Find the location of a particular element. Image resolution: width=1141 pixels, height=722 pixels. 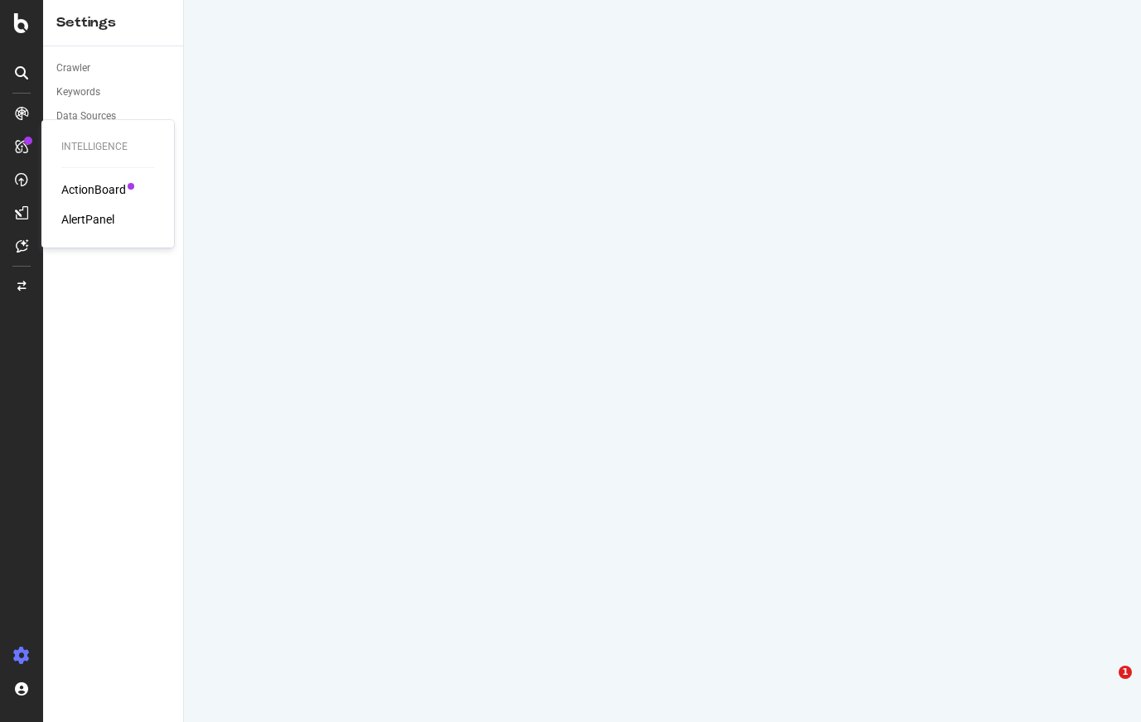

div: Intelligence is located at coordinates (108, 147).